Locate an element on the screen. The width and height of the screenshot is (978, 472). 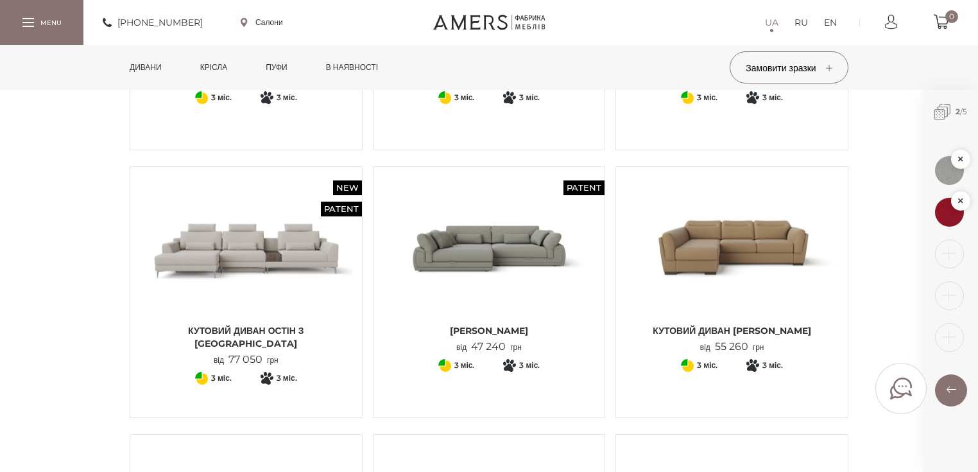
button: Замовити зразки is located at coordinates (789, 67).